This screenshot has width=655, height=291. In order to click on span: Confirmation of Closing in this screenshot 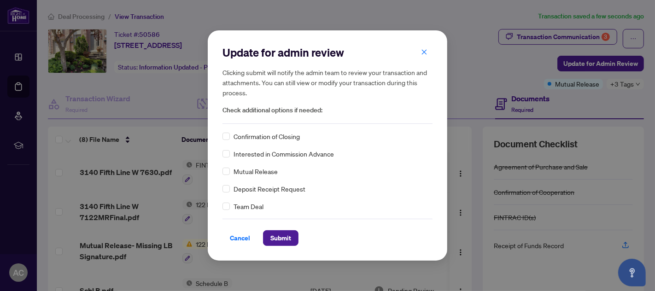, I will do `click(267, 136)`.